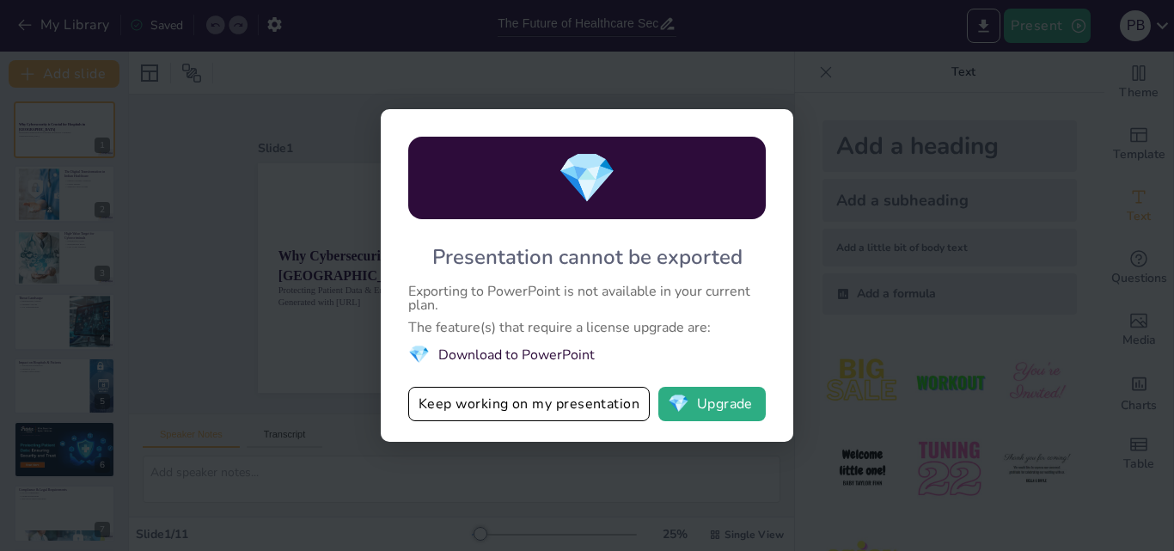 This screenshot has height=551, width=1174. What do you see at coordinates (587, 354) in the screenshot?
I see `li: Download to PowerPoint` at bounding box center [587, 354].